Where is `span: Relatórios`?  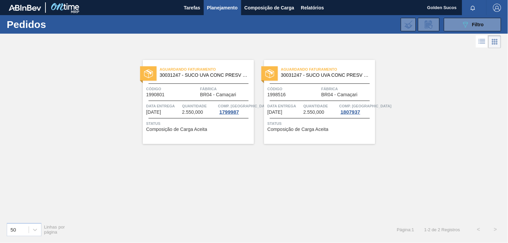 span: Relatórios is located at coordinates (313, 8).